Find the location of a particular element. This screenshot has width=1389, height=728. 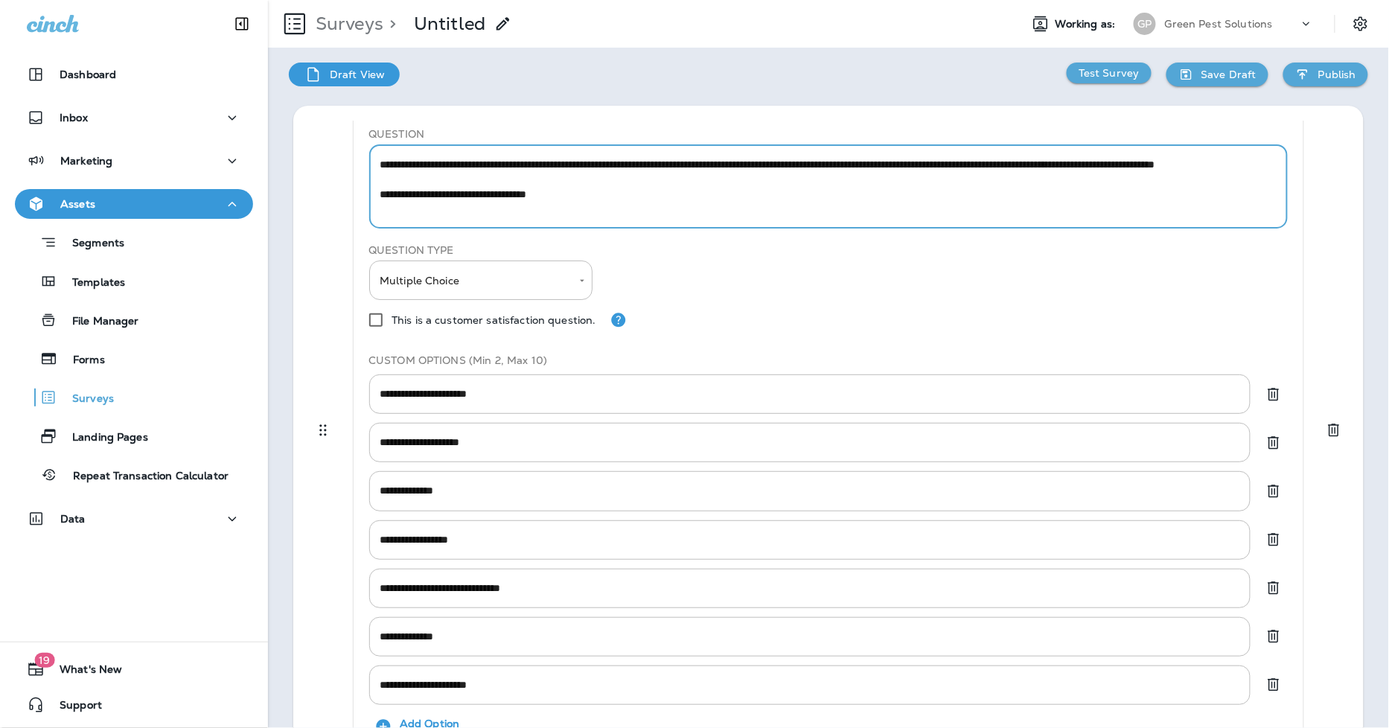

p: Data is located at coordinates (73, 519).